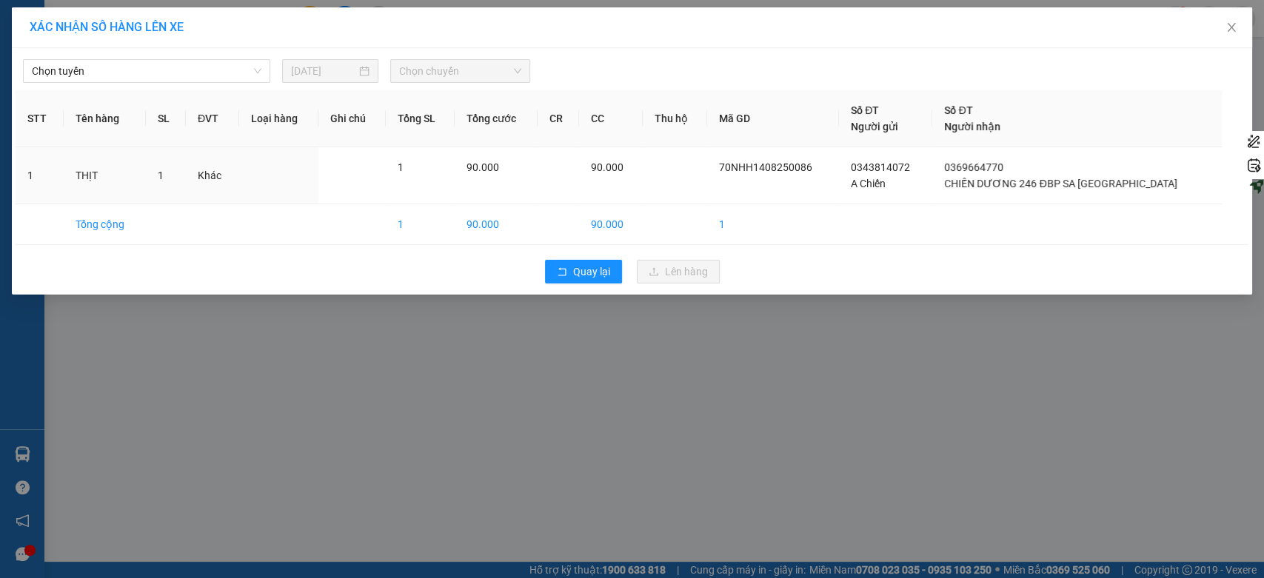 The height and width of the screenshot is (578, 1264). I want to click on span: 0369664770, so click(974, 167).